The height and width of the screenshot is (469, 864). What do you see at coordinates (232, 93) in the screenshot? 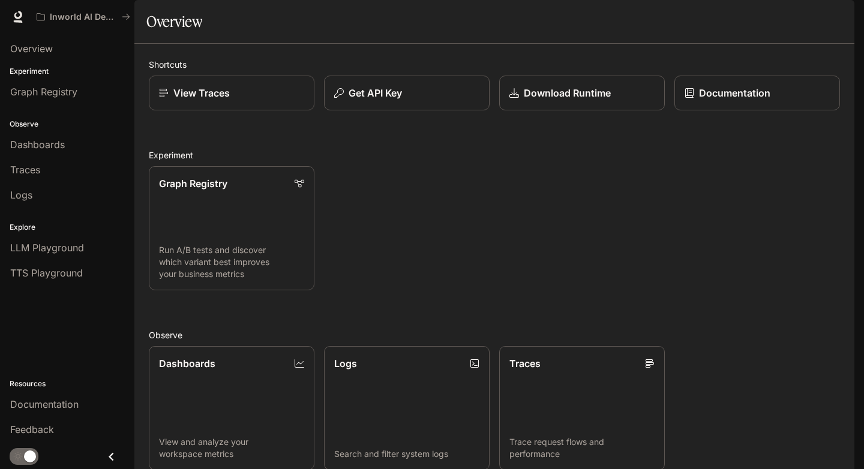
I see `a: View Traces` at bounding box center [232, 93].